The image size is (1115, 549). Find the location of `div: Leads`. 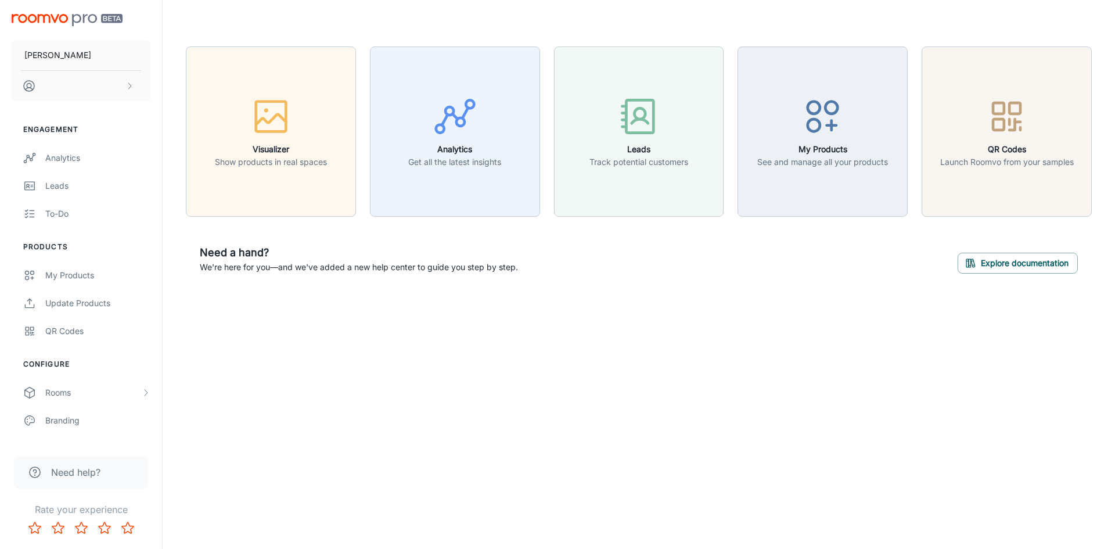

div: Leads is located at coordinates (98, 186).